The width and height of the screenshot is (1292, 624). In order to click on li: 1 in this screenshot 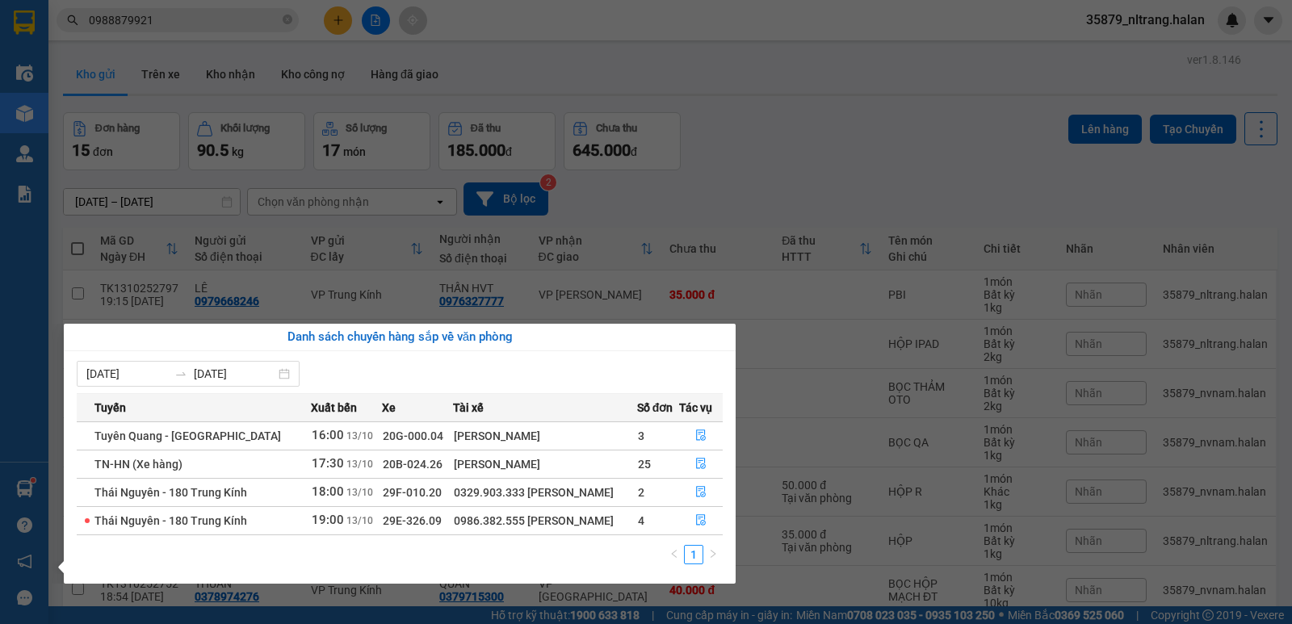, I will do `click(694, 555)`.